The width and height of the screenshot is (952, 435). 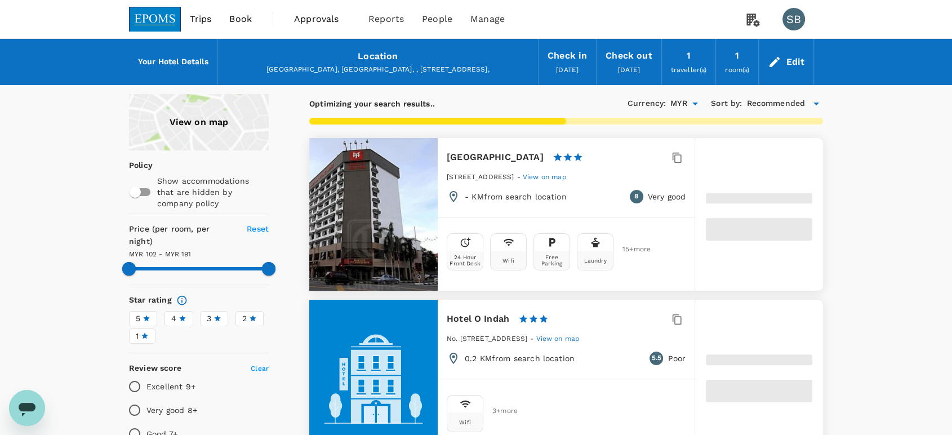 What do you see at coordinates (567, 56) in the screenshot?
I see `div: Check in` at bounding box center [567, 56].